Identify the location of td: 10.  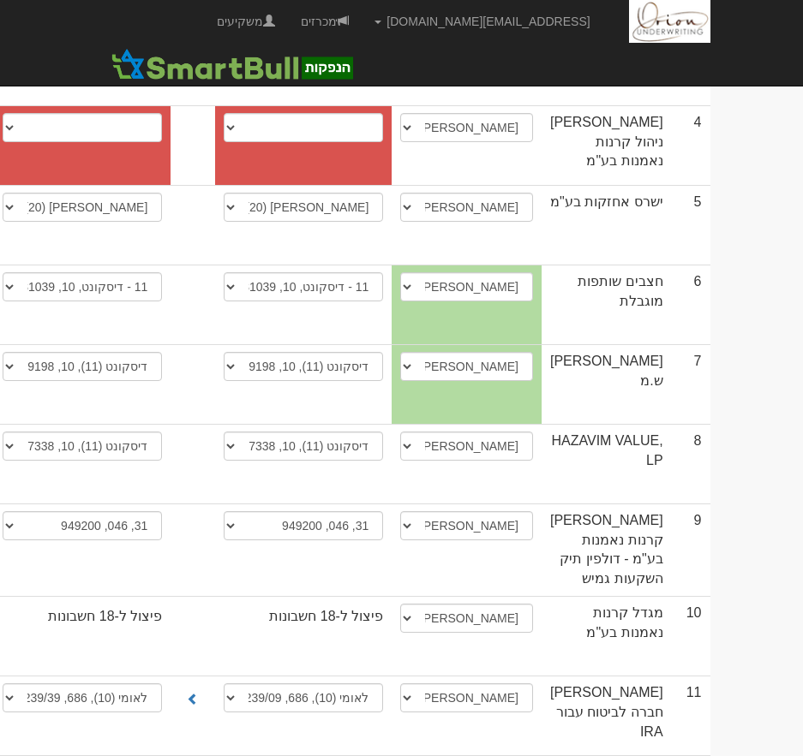
(690, 636).